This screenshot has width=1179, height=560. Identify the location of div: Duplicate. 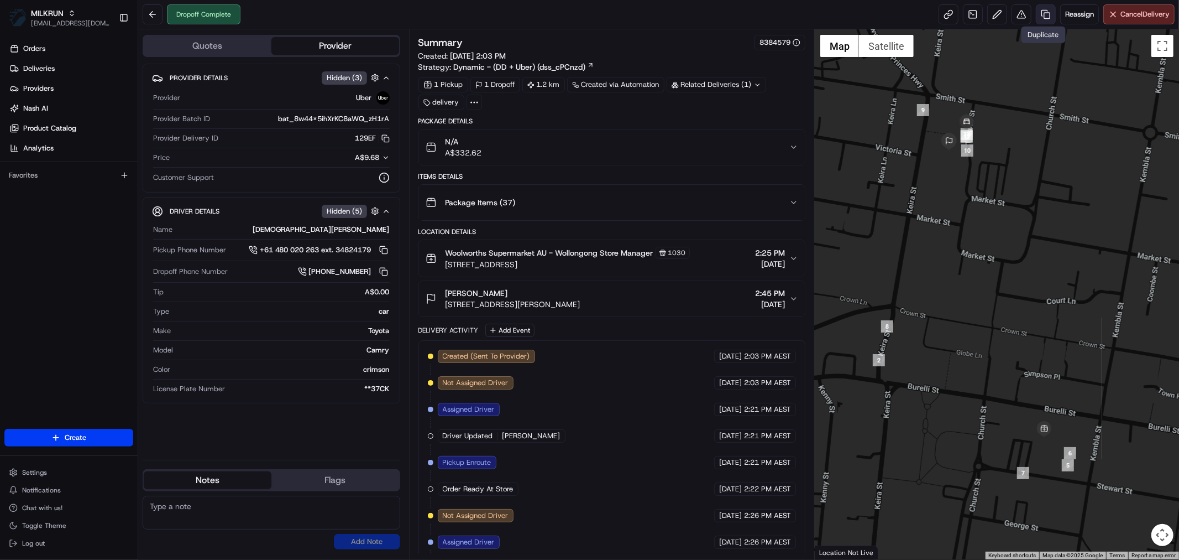
(1044, 35).